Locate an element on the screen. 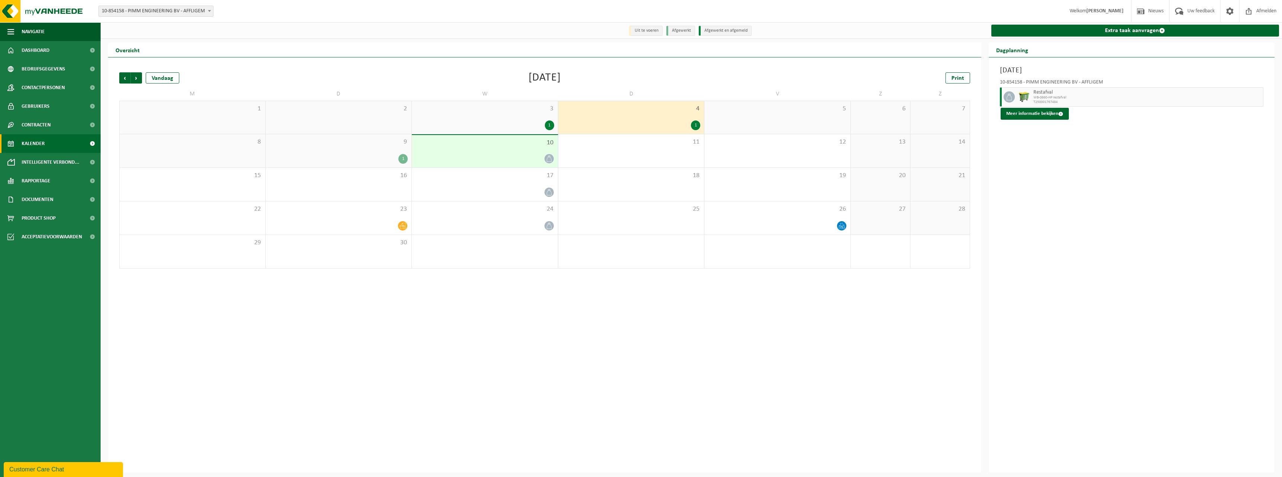 The image size is (1282, 477). span: Vorige is located at coordinates (125, 78).